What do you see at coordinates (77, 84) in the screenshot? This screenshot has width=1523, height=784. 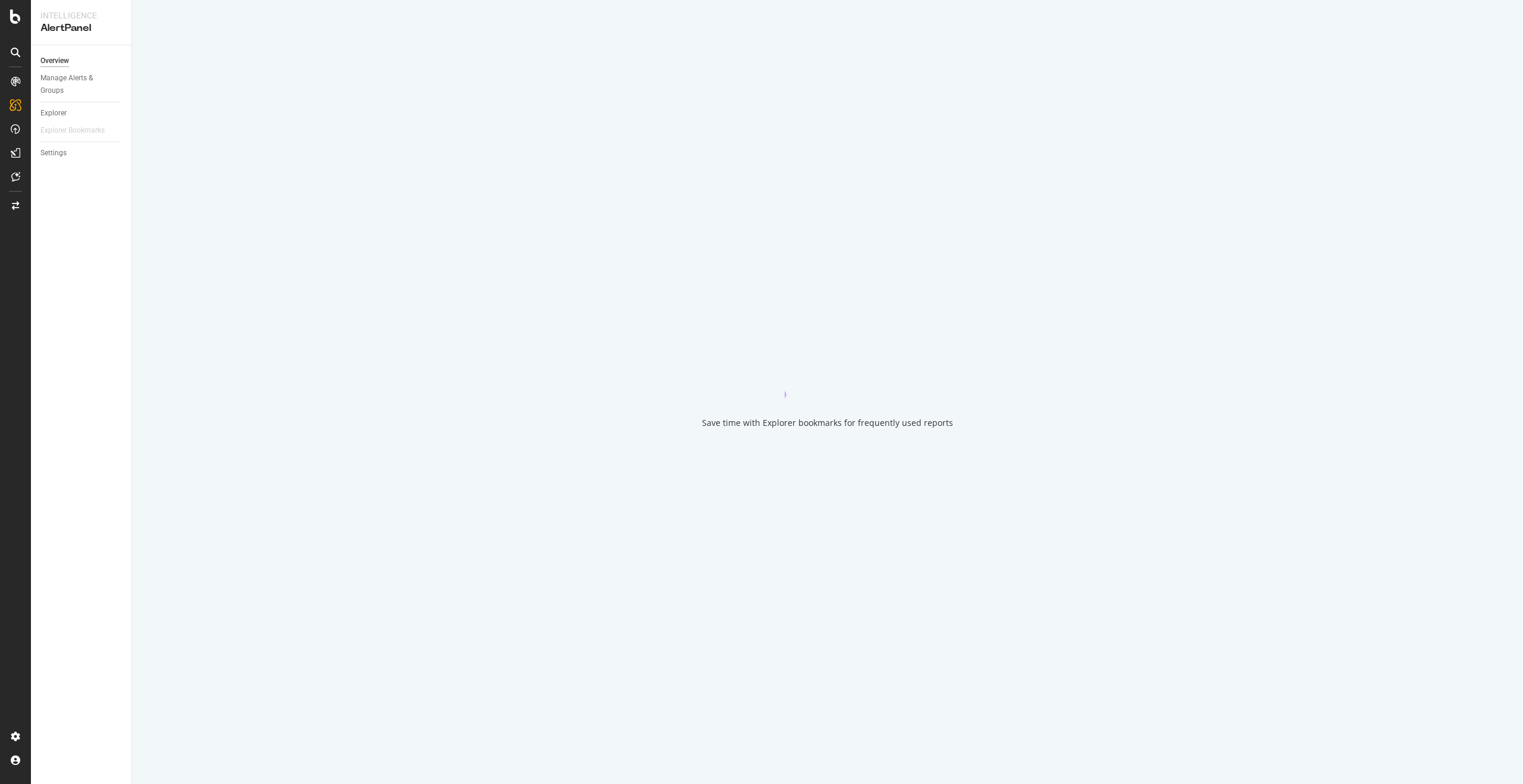 I see `div: Manage Alerts & Groups` at bounding box center [77, 84].